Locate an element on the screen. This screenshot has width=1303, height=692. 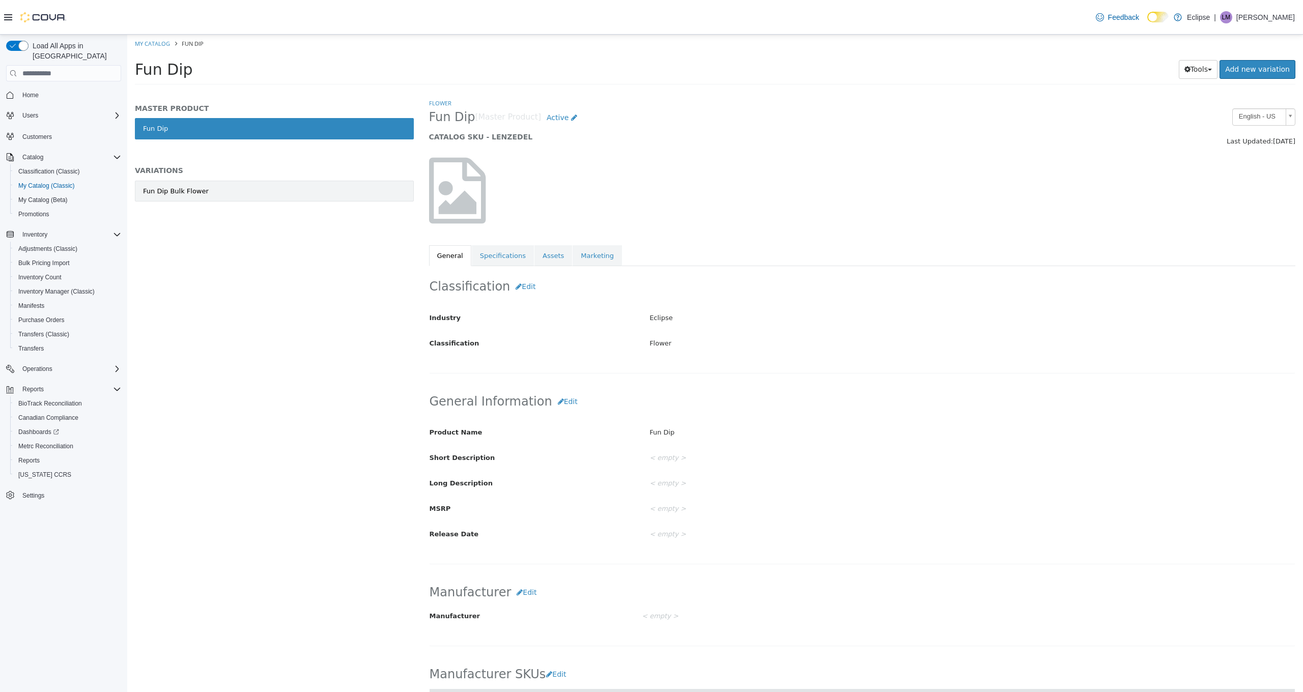
span: Settings is located at coordinates (70, 495).